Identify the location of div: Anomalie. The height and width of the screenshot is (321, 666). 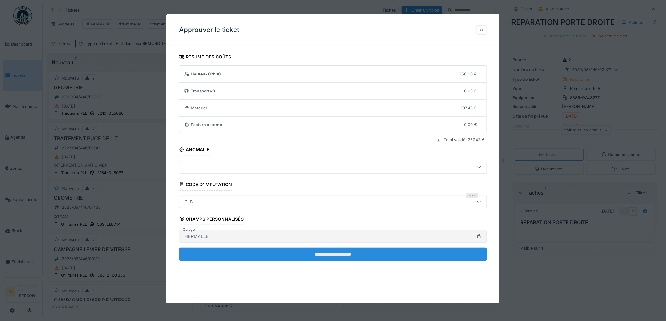
(194, 150).